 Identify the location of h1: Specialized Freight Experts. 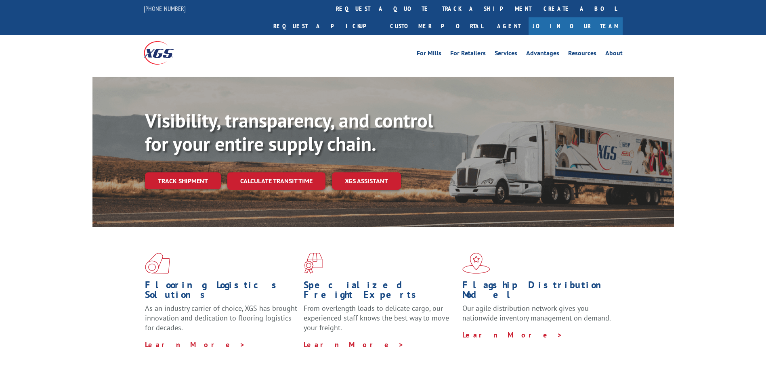
(380, 292).